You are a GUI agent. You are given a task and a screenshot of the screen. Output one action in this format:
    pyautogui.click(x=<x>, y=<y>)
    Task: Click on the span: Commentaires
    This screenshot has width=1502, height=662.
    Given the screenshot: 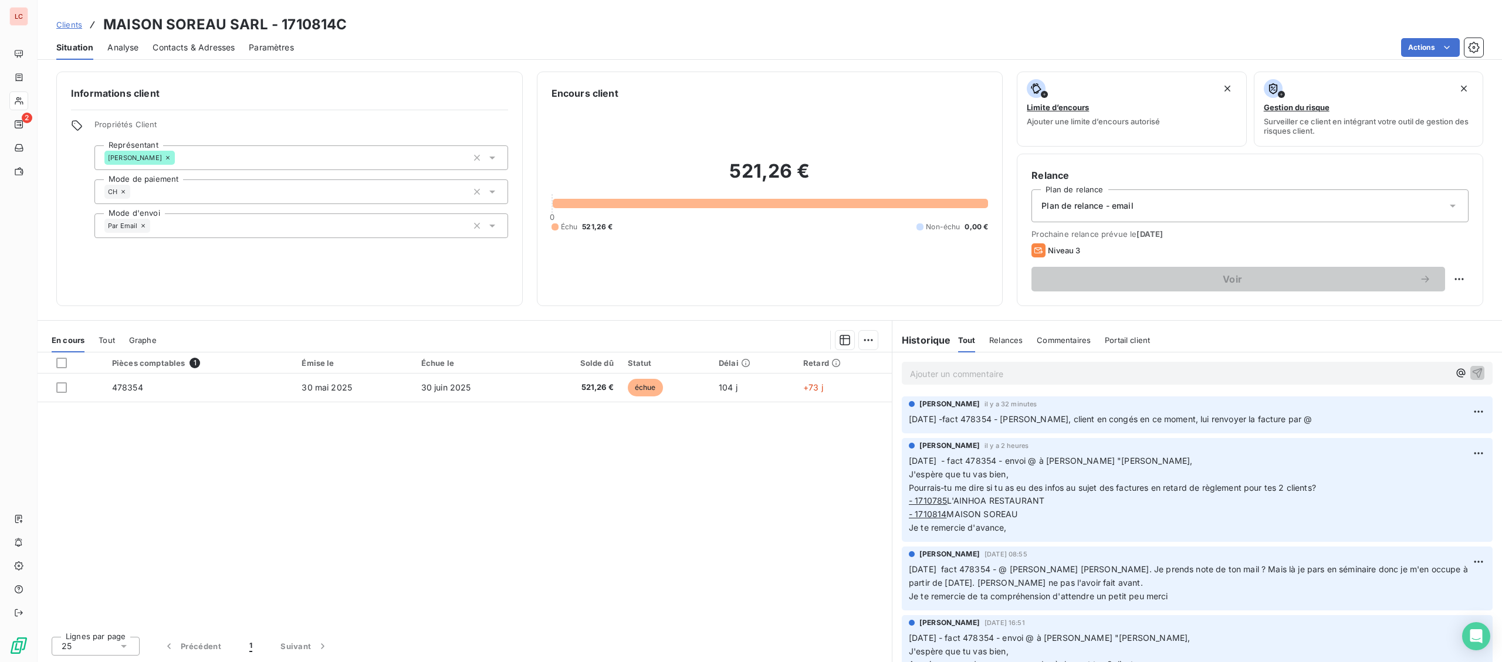 What is the action you would take?
    pyautogui.click(x=1064, y=340)
    